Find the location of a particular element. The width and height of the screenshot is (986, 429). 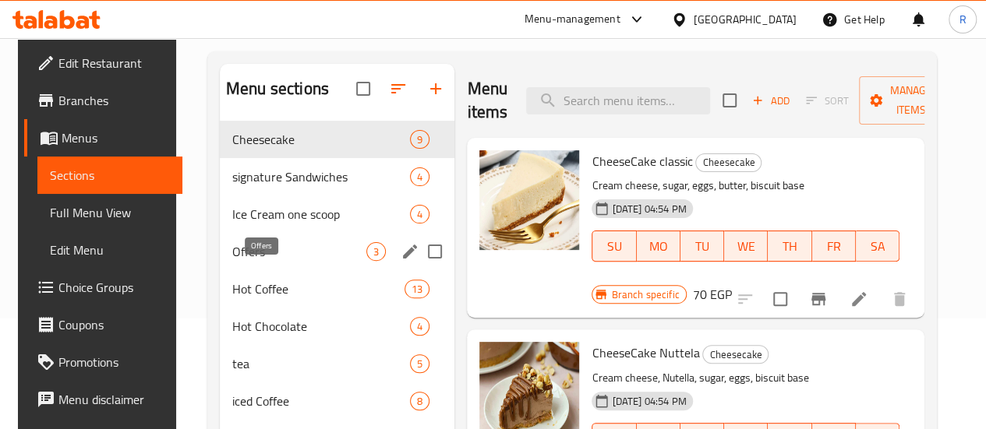

span: iced Coffee is located at coordinates (321, 401).